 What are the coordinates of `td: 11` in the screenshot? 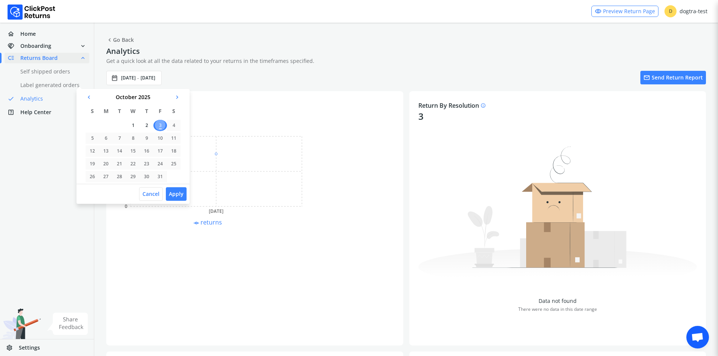 It's located at (174, 138).